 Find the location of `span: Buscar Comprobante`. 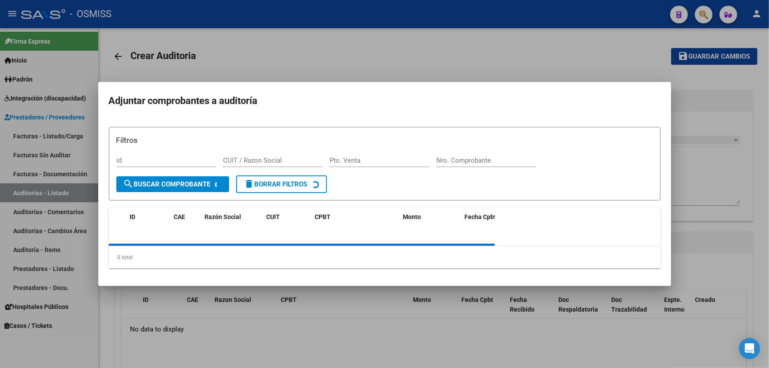

span: Buscar Comprobante is located at coordinates (167, 184).